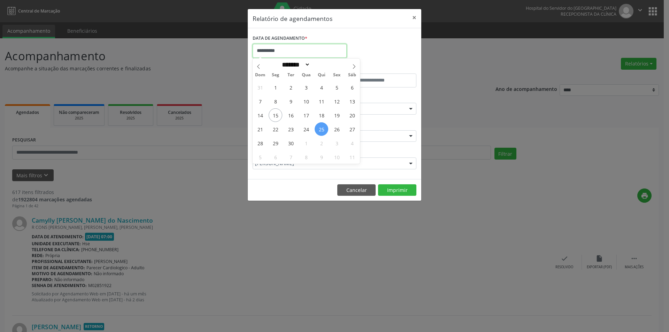 This screenshot has height=332, width=669. What do you see at coordinates (337, 115) in the screenshot?
I see `span: Setembro 19, 2025` at bounding box center [337, 115].